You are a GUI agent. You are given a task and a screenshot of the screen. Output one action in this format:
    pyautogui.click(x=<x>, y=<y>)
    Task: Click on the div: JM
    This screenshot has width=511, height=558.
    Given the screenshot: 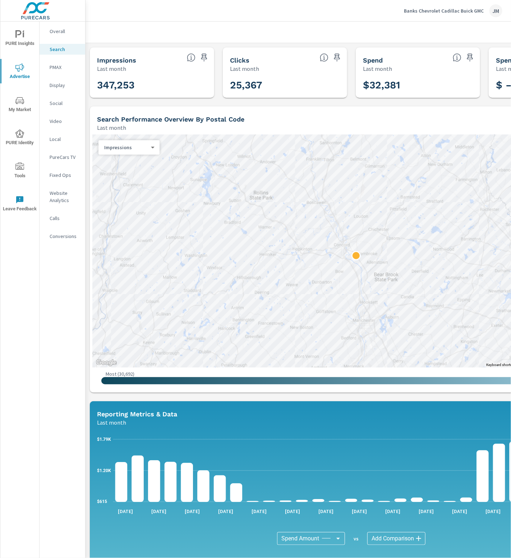 What is the action you would take?
    pyautogui.click(x=496, y=11)
    